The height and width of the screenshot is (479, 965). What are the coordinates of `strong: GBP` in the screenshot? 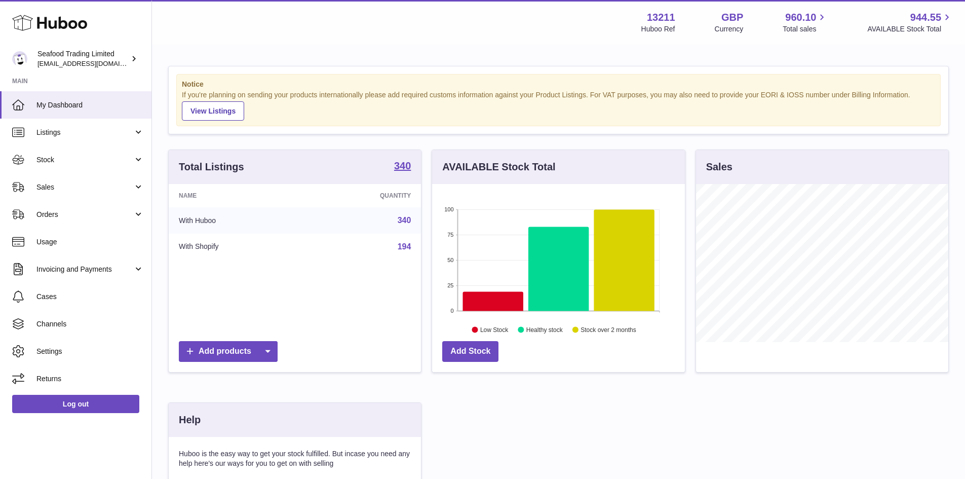 It's located at (732, 17).